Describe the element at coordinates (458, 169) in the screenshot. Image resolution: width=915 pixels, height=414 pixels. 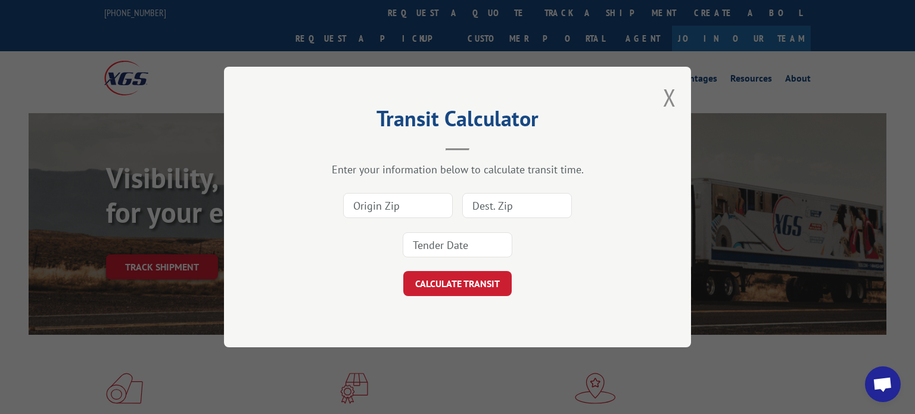
I see `div: Enter your information below to calculate transit time.` at that location.